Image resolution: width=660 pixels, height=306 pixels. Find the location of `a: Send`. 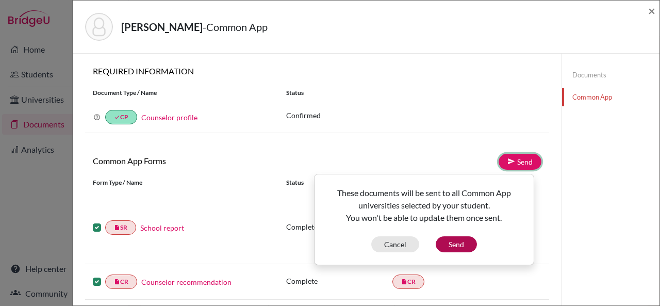

a: Send is located at coordinates (520, 161).